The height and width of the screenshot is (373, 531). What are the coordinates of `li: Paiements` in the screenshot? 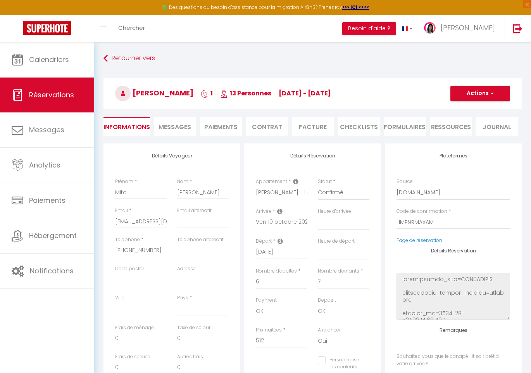 It's located at (221, 126).